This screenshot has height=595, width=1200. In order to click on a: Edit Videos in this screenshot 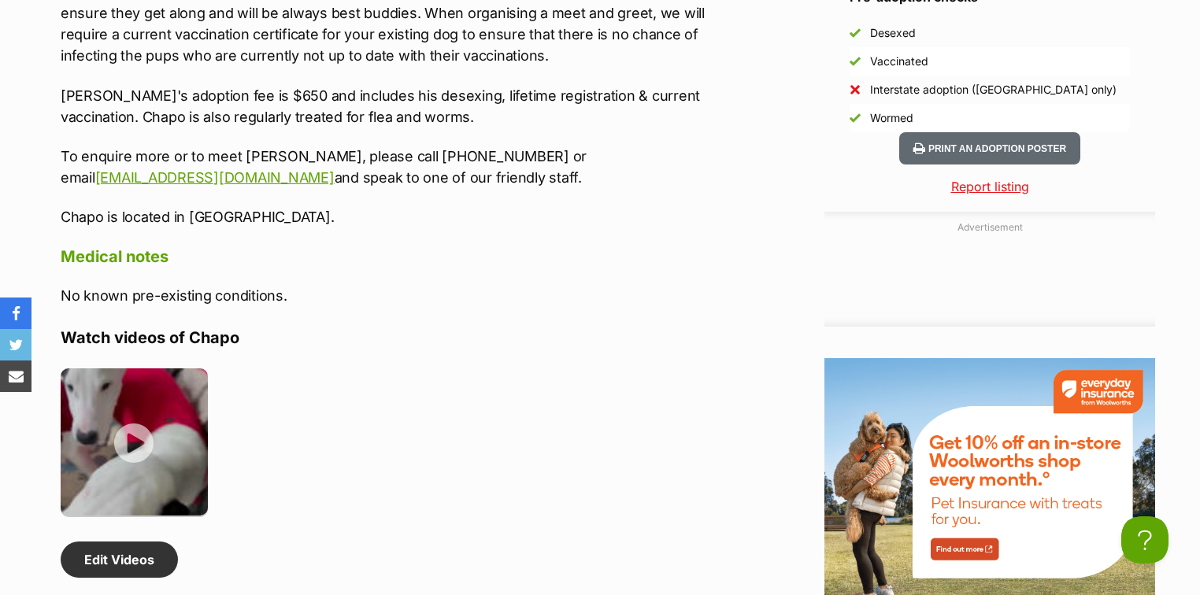, I will do `click(119, 560)`.